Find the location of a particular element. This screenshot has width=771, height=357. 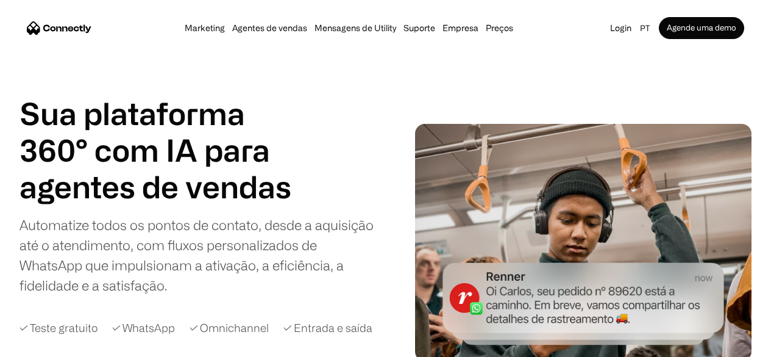

a: Agende uma demo is located at coordinates (702, 28).